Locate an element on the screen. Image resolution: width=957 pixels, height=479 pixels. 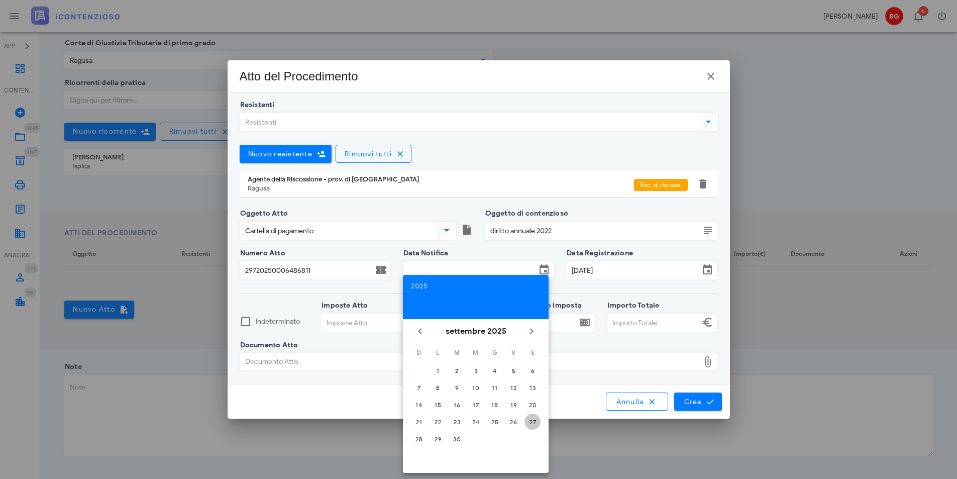
input: Imposte Atto is located at coordinates (367, 323).